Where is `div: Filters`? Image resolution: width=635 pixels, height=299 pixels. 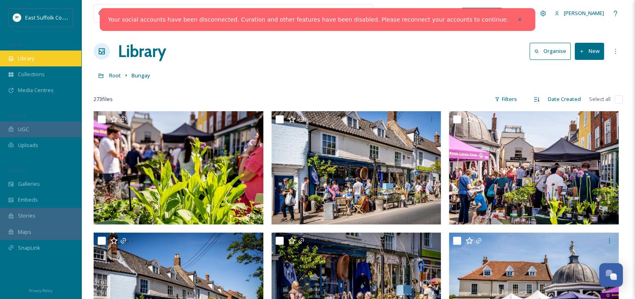
div: Filters is located at coordinates (506, 99).